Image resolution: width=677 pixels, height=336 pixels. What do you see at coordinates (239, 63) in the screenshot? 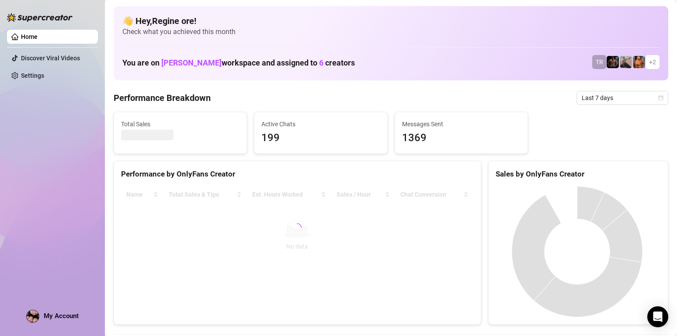
I see `h1: You are on workspace and assigned to creators` at bounding box center [239, 63].